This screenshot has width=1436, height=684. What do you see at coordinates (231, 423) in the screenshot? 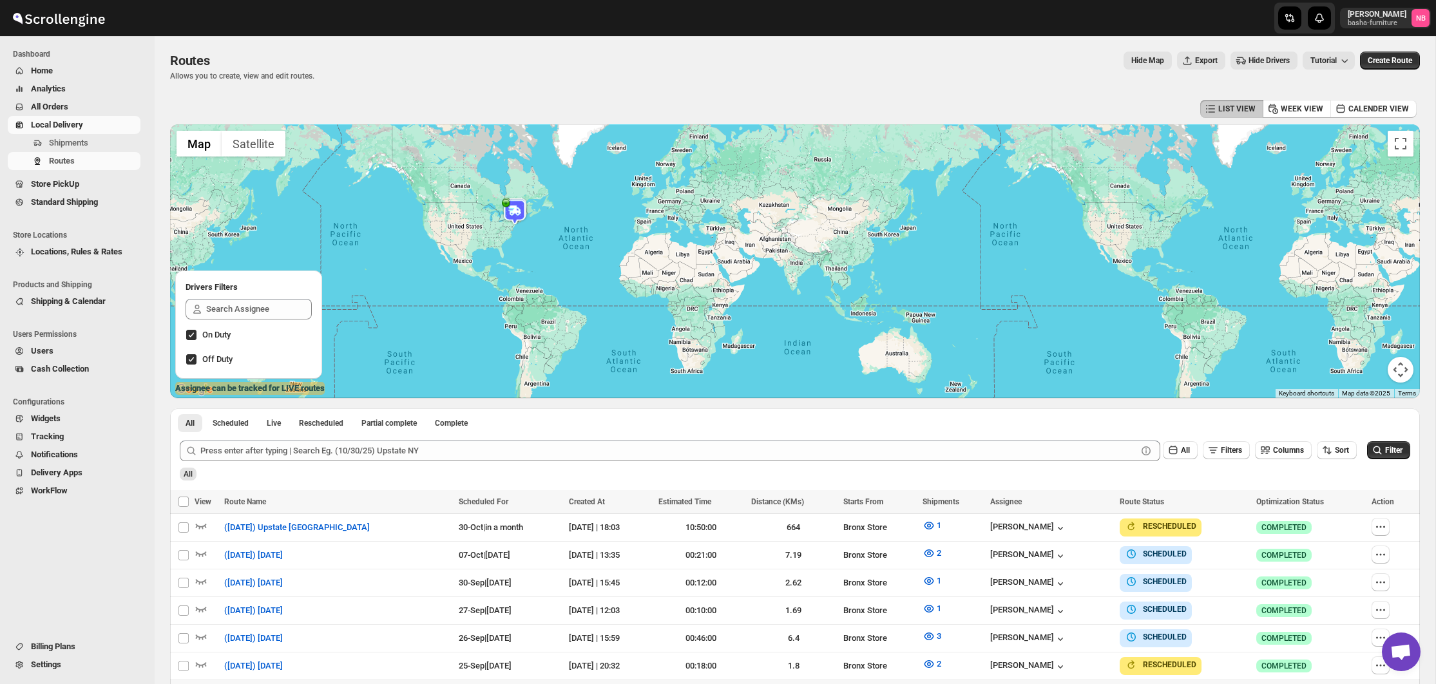
I see `span: Scheduled` at bounding box center [231, 423].